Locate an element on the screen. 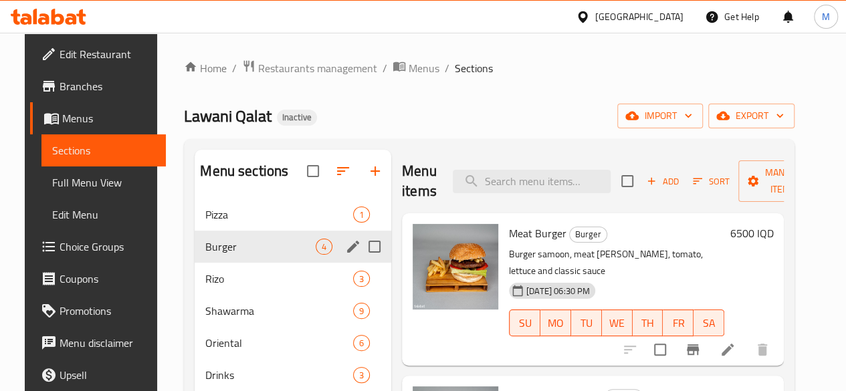 This screenshot has height=391, width=846. a: Menu disclaimer is located at coordinates (98, 343).